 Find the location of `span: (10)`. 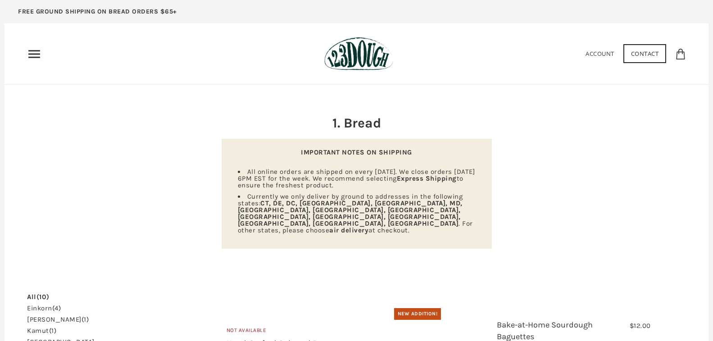

span: (10) is located at coordinates (43, 297).